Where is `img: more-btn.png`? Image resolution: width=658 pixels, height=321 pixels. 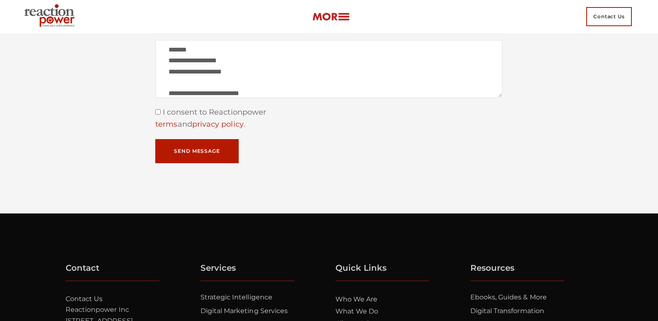
img: more-btn.png is located at coordinates (331, 17).